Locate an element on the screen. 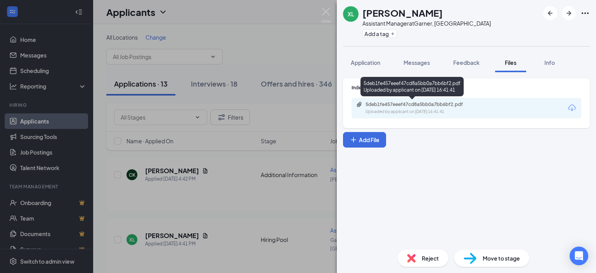  button: PlusAdd a tag is located at coordinates (380, 33).